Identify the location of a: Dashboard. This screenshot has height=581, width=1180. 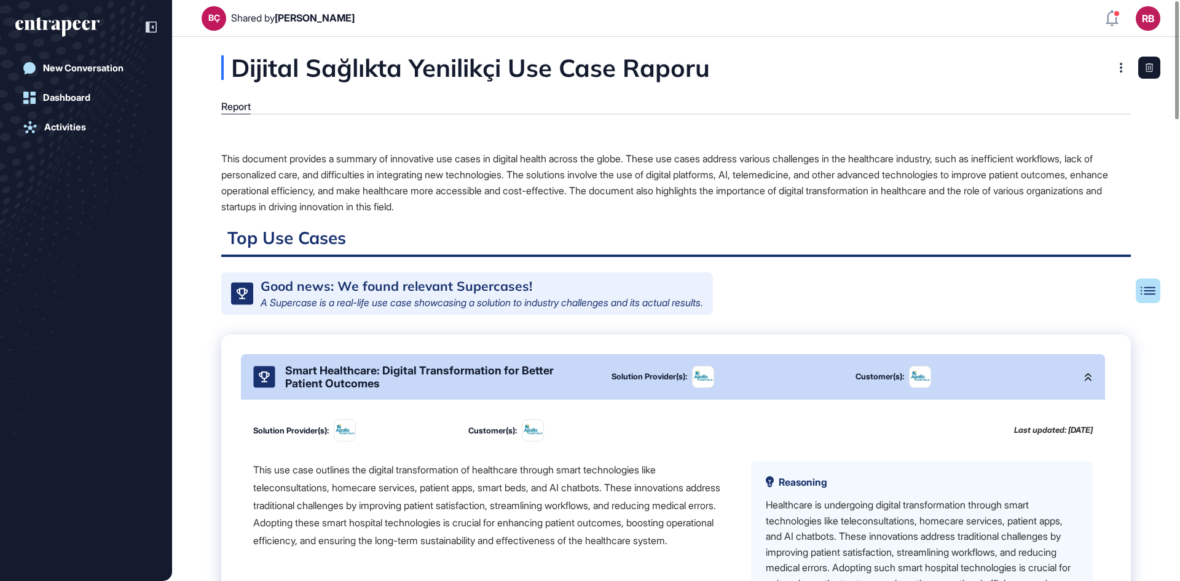
(86, 98).